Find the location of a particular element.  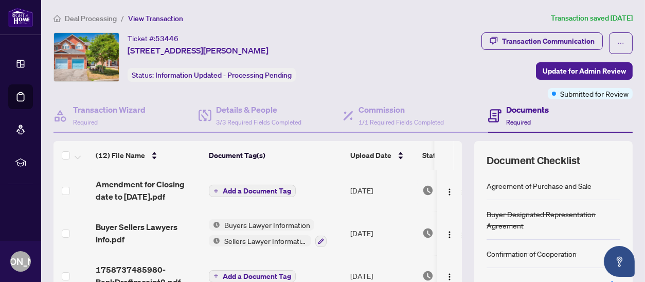

span: Information Updated - Processing Pending is located at coordinates (223, 75).